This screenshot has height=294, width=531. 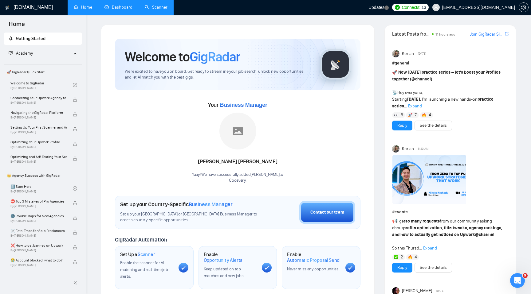 I want to click on button: Upload attachment, so click(x=32, y=204).